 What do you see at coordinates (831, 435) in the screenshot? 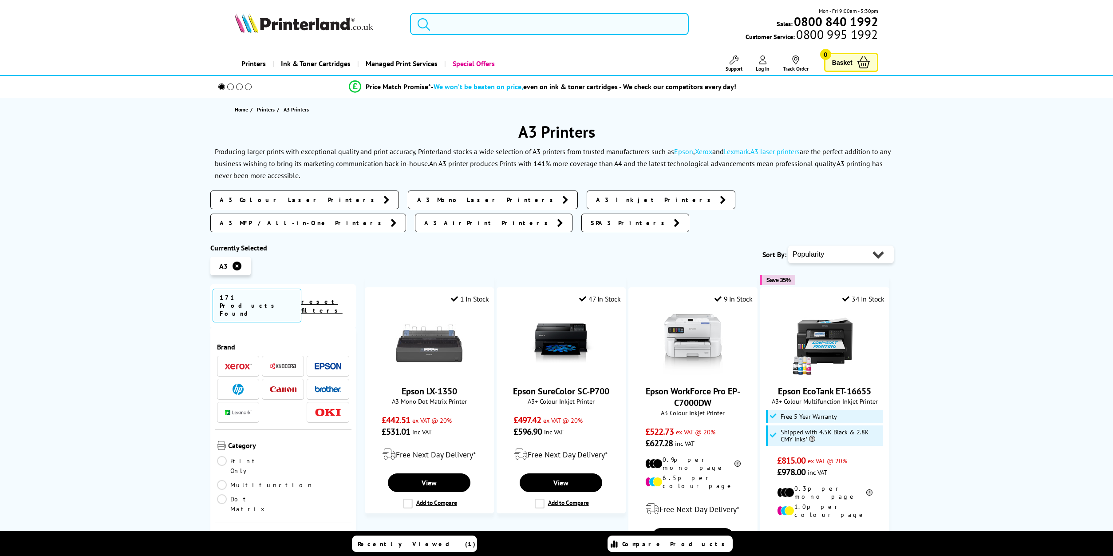
I see `span: Shipped with 4.5K Black & 2.8K CMY Inks*` at bounding box center [831, 435].